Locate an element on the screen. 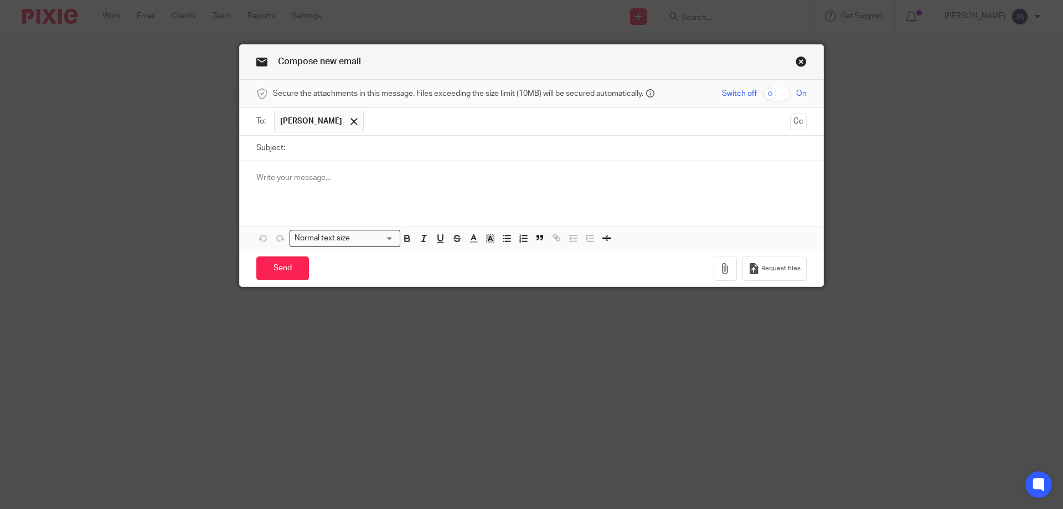 The height and width of the screenshot is (509, 1063). span: Secure the attachments in this message. Files exceeding the size limit (10MB) will be secured aut... is located at coordinates (458, 94).